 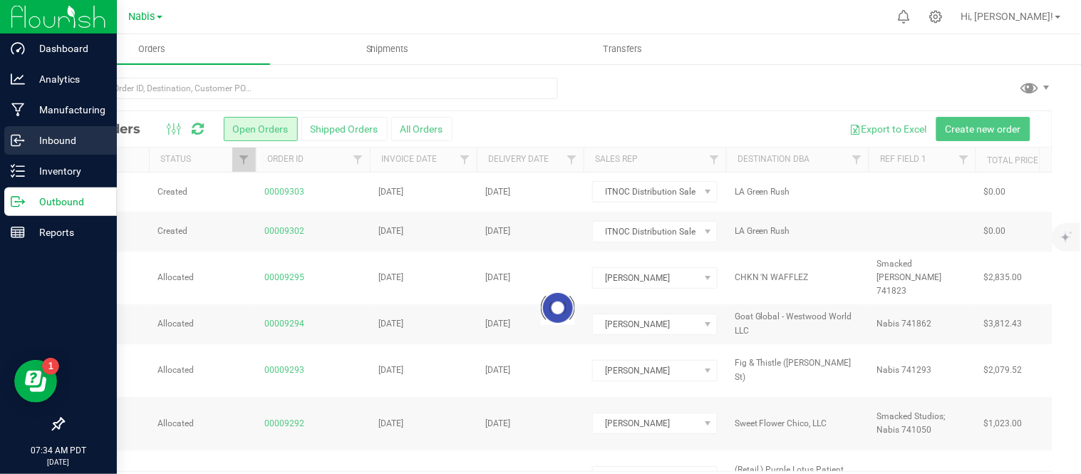 I want to click on span: Nabis, so click(x=142, y=16).